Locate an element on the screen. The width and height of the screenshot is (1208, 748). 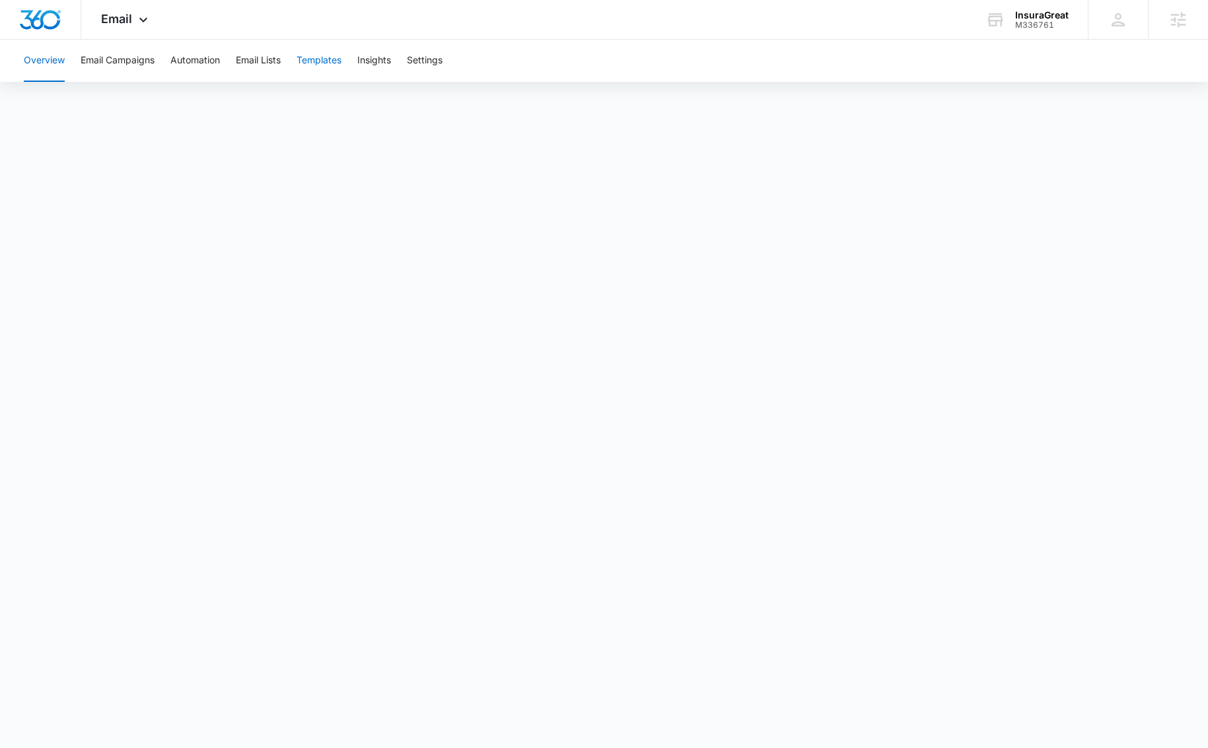
button: Settings is located at coordinates (425, 61).